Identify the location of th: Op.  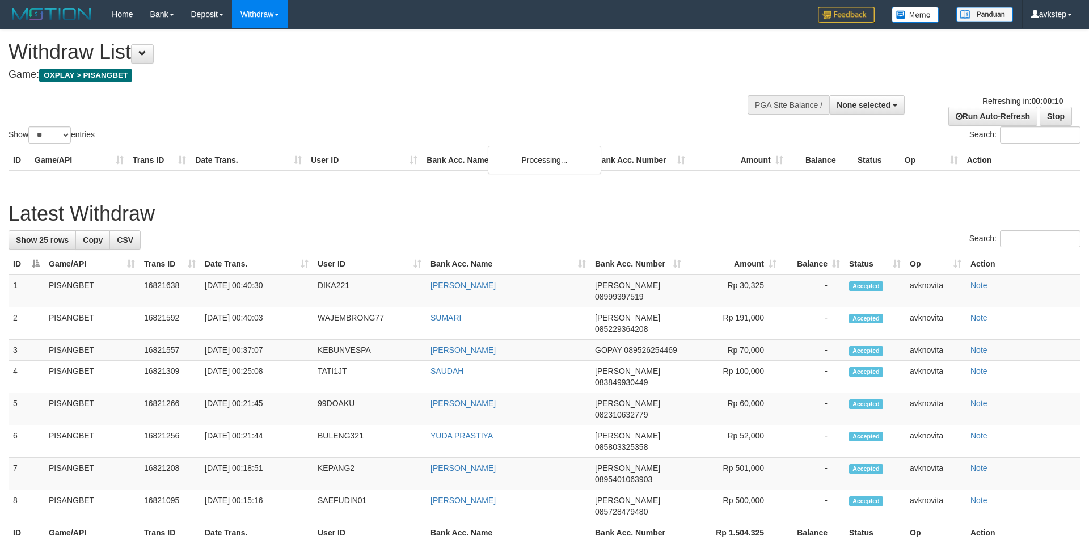
(935, 533).